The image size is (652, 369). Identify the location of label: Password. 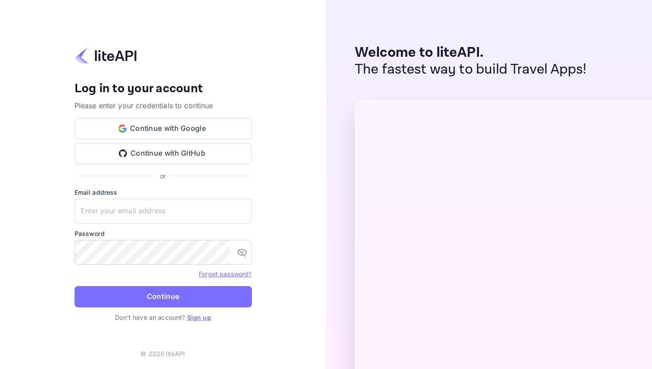
(163, 233).